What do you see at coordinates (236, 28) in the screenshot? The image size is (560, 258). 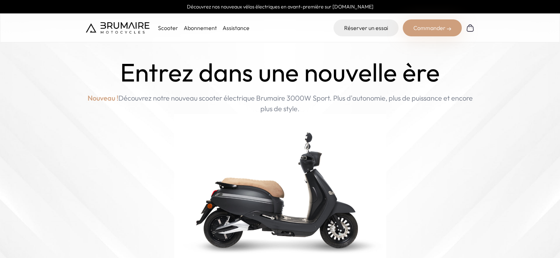 I see `a: Assistance` at bounding box center [236, 28].